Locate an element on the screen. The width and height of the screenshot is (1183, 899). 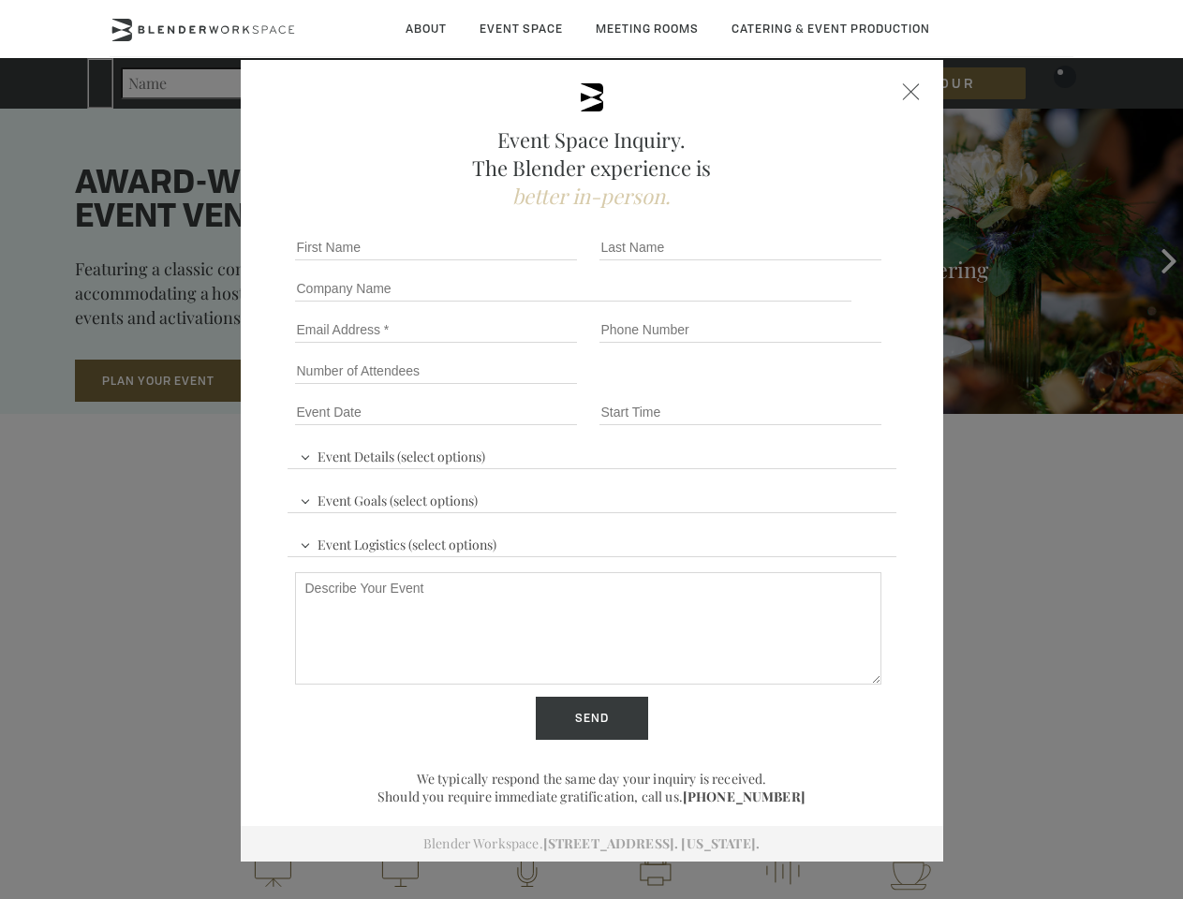
span: Event Goals (select options) is located at coordinates (389, 498).